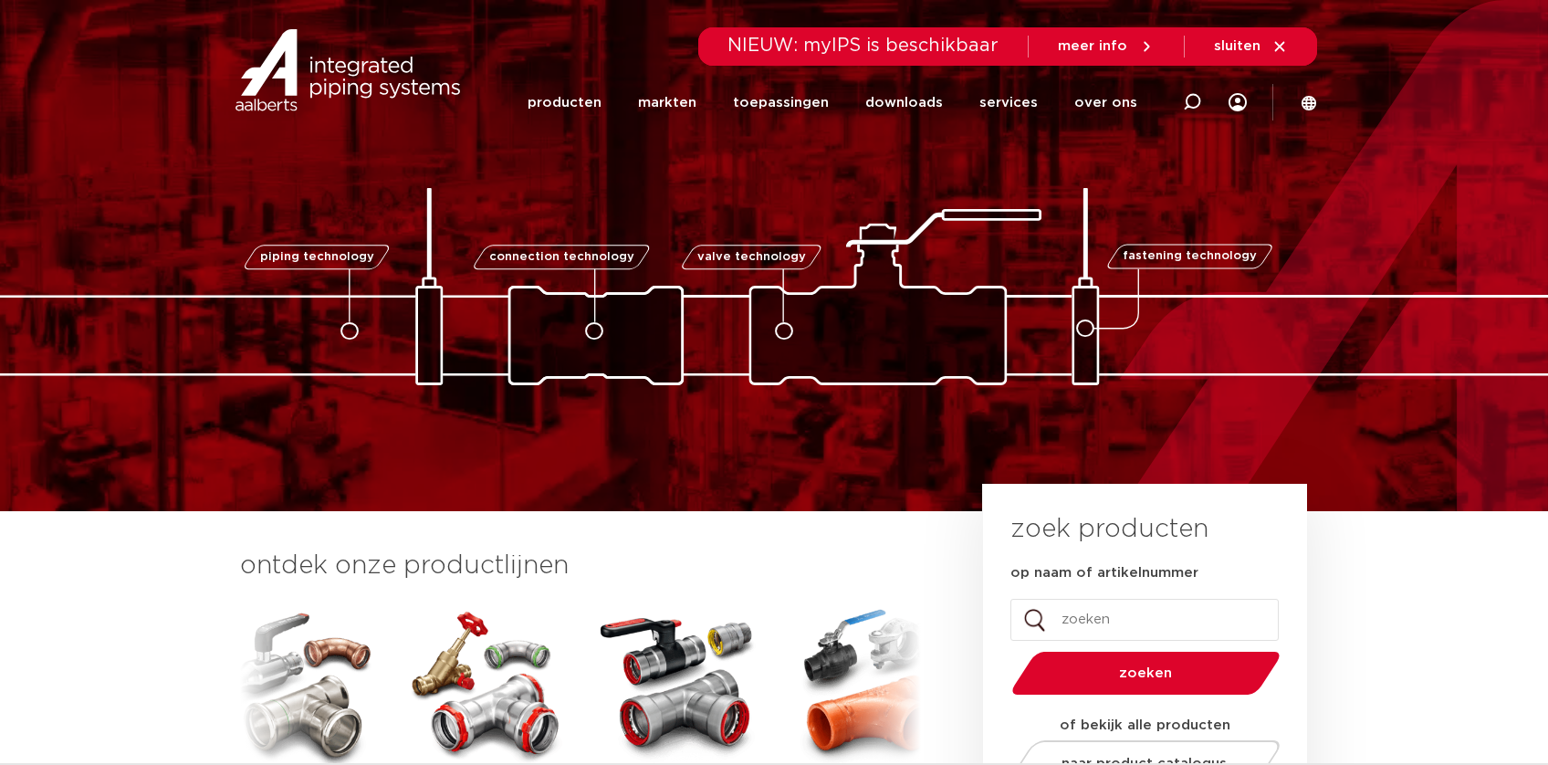  I want to click on span: piping technology, so click(316, 257).